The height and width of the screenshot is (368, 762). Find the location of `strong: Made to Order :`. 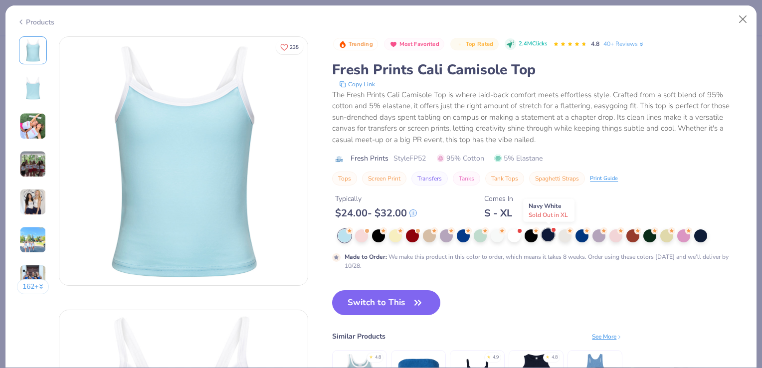

strong: Made to Order : is located at coordinates (365, 257).